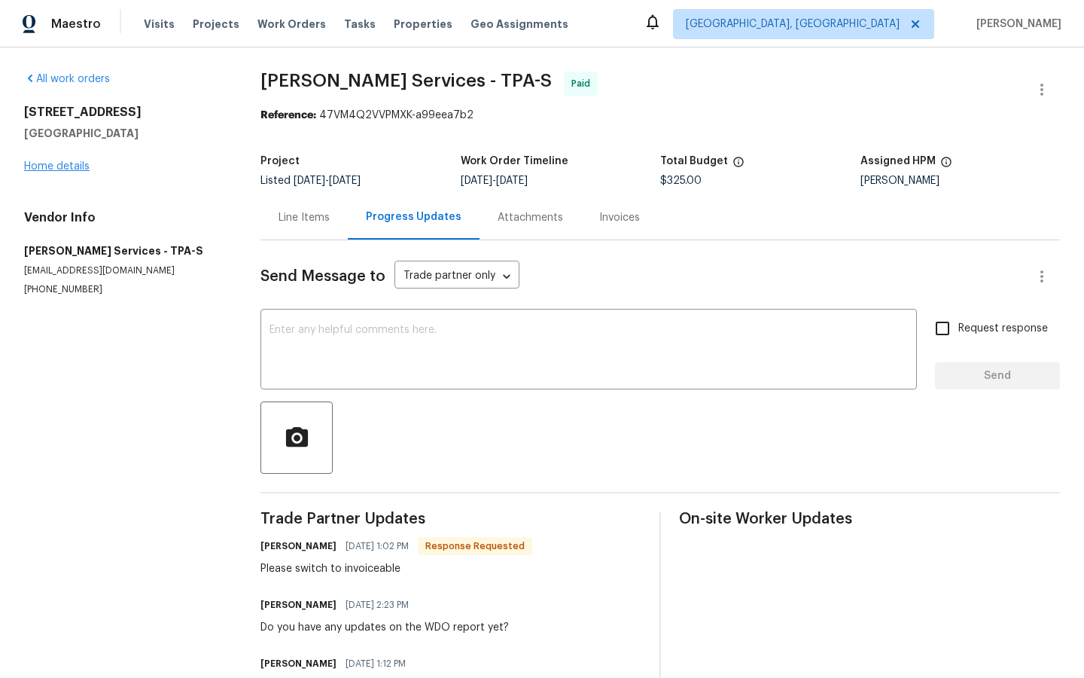  I want to click on div: Please switch to invoiceable, so click(396, 568).